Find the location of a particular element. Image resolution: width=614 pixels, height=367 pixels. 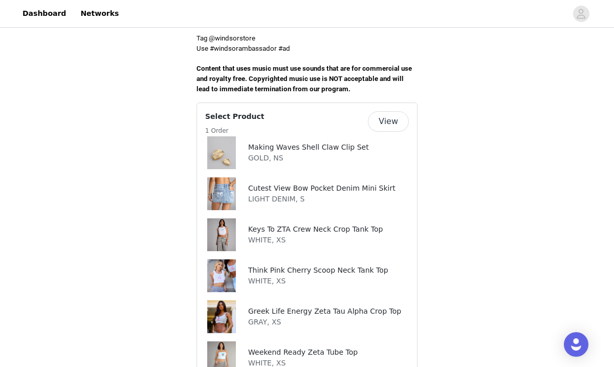

img: Keys To ZTA Crew Neck Crop Tank Top is located at coordinates (222, 234).